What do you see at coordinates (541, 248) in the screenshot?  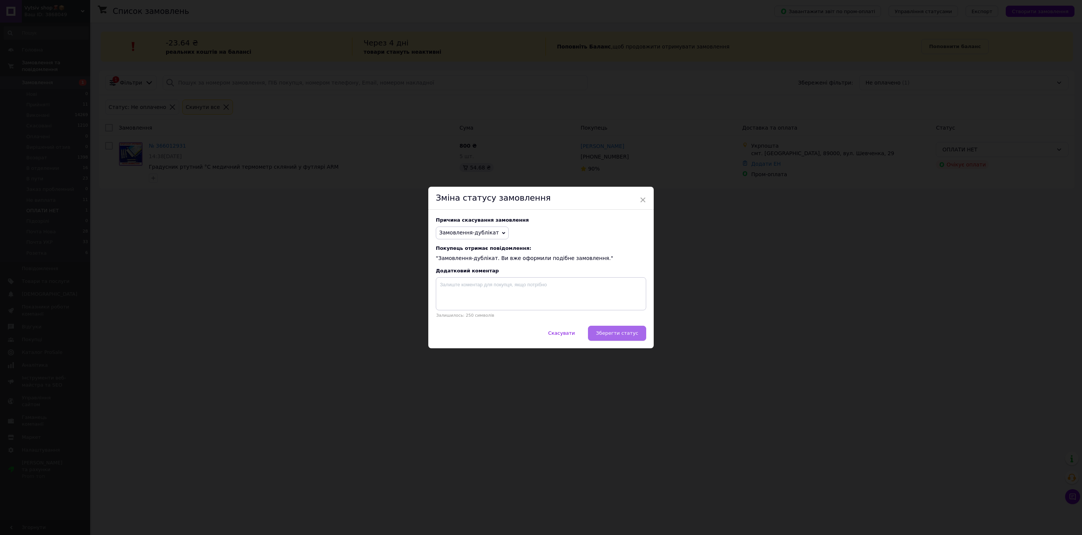 I see `span: Покупець отримає повідомлення:` at bounding box center [541, 248].